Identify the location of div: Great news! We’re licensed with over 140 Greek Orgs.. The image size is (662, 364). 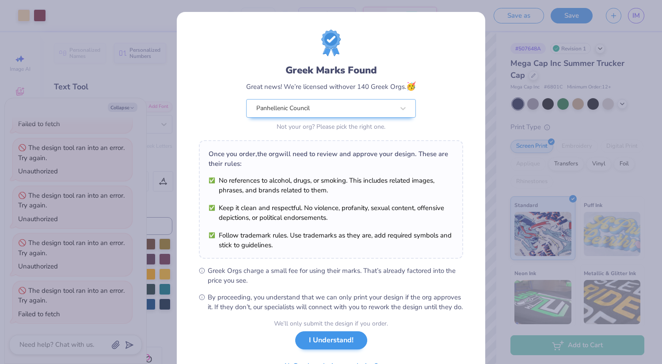
(331, 86).